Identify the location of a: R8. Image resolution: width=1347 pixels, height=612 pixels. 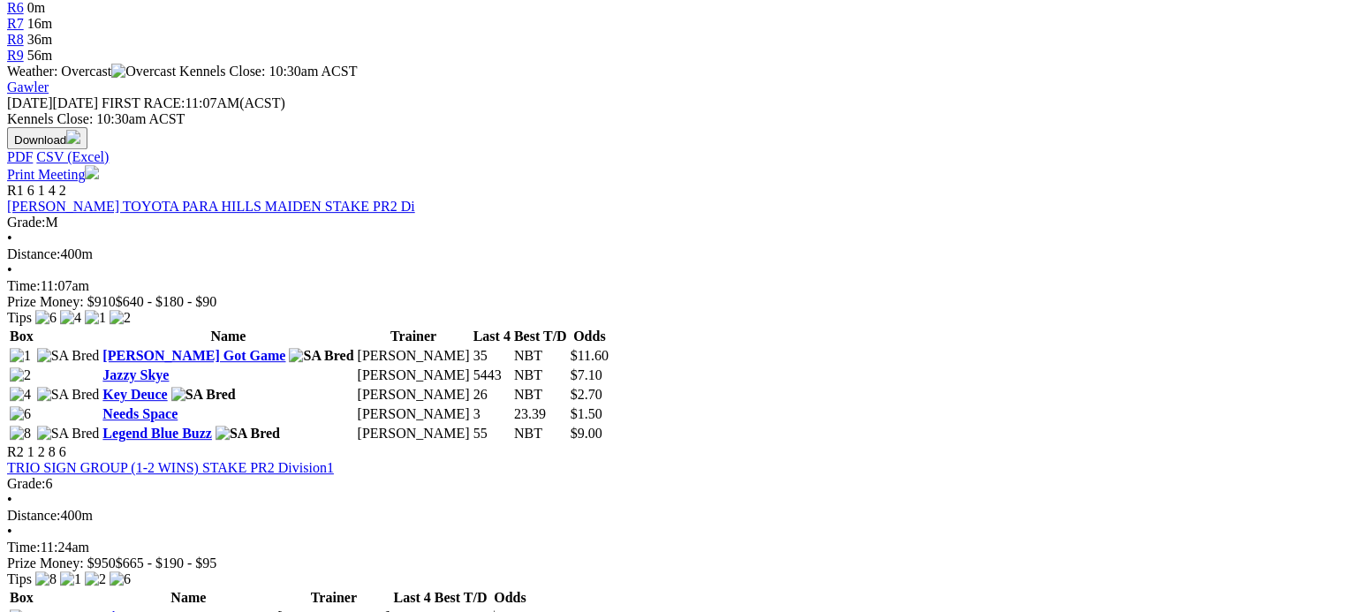
(15, 39).